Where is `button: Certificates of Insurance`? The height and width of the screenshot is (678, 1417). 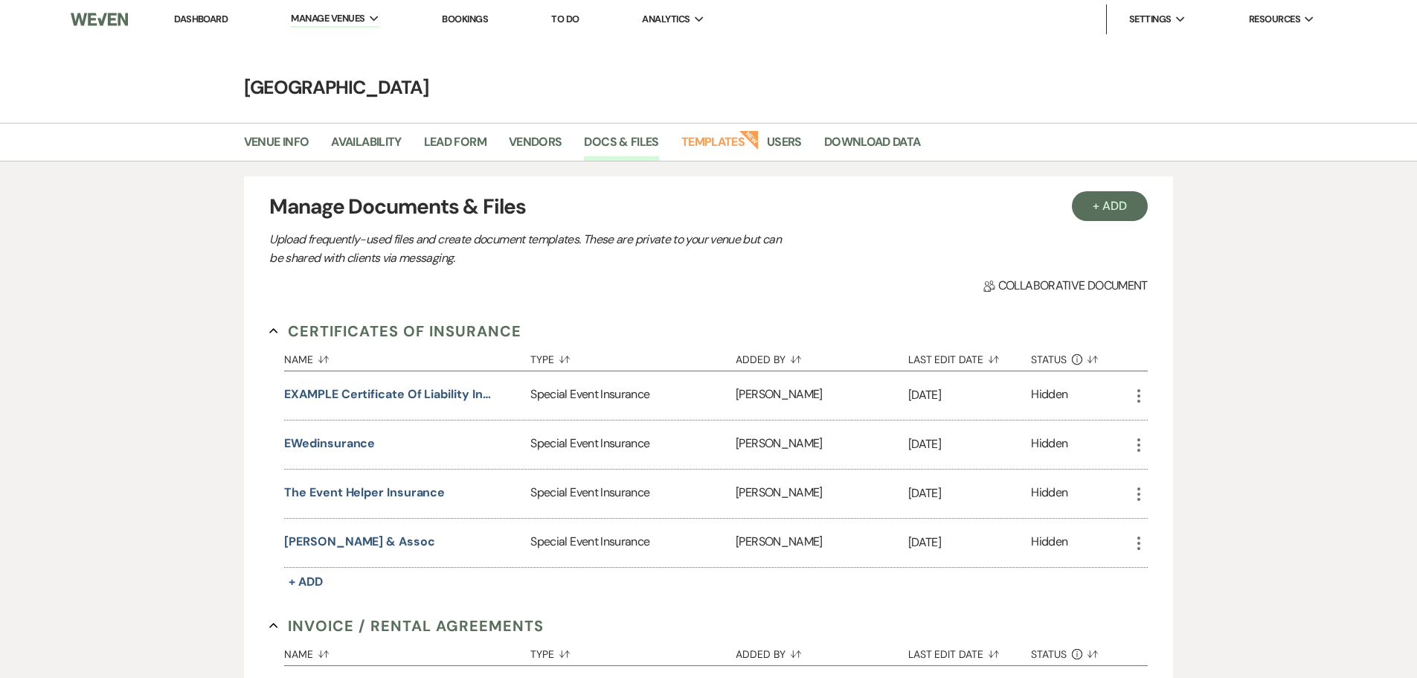
button: Certificates of Insurance is located at coordinates (395, 331).